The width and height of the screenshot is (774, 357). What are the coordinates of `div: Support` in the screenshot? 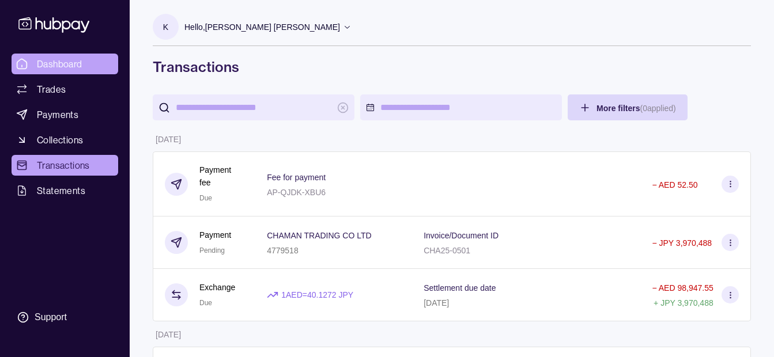 It's located at (51, 318).